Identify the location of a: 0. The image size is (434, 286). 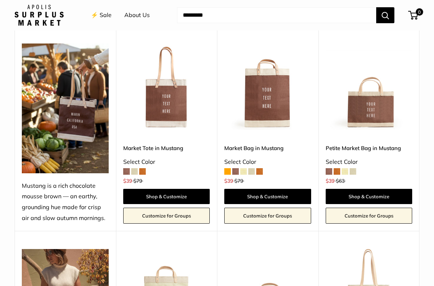
(413, 15).